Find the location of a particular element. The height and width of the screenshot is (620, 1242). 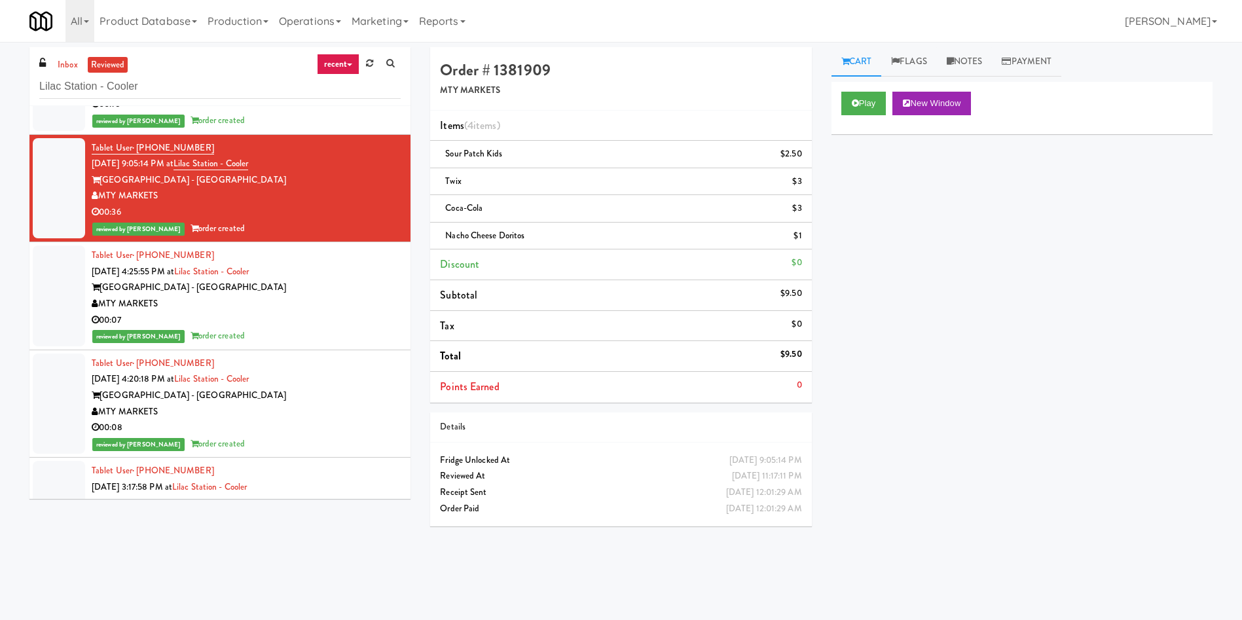

div: Details is located at coordinates (621, 427).